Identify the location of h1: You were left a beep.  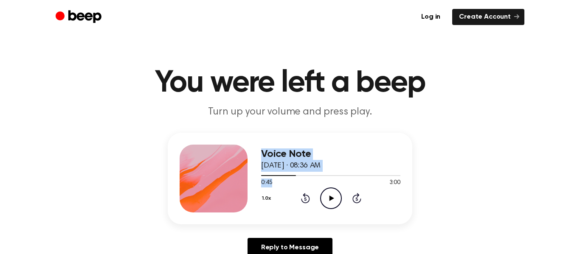
(290, 83).